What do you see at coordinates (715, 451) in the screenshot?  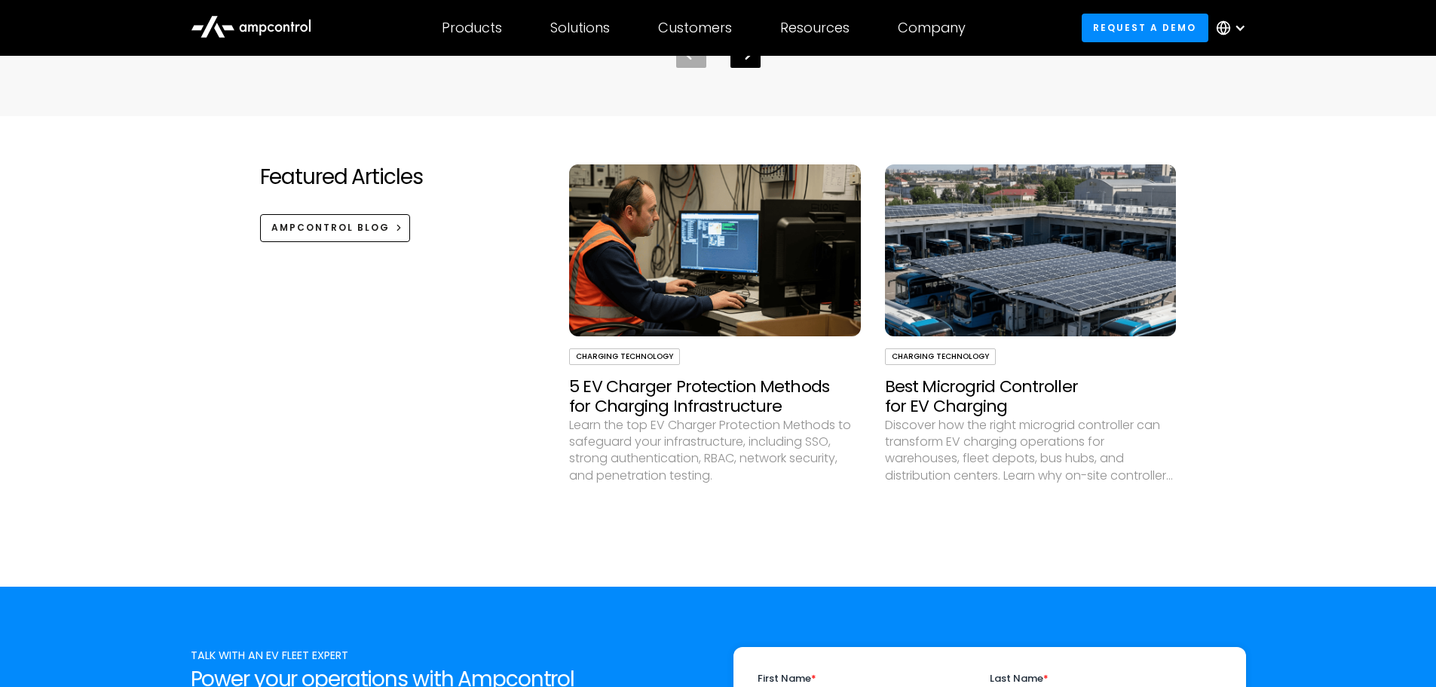 I see `p: Learn the top EV Charger Protection Methods to safeguard your infrastructure, including SSO, stro...` at bounding box center [715, 451].